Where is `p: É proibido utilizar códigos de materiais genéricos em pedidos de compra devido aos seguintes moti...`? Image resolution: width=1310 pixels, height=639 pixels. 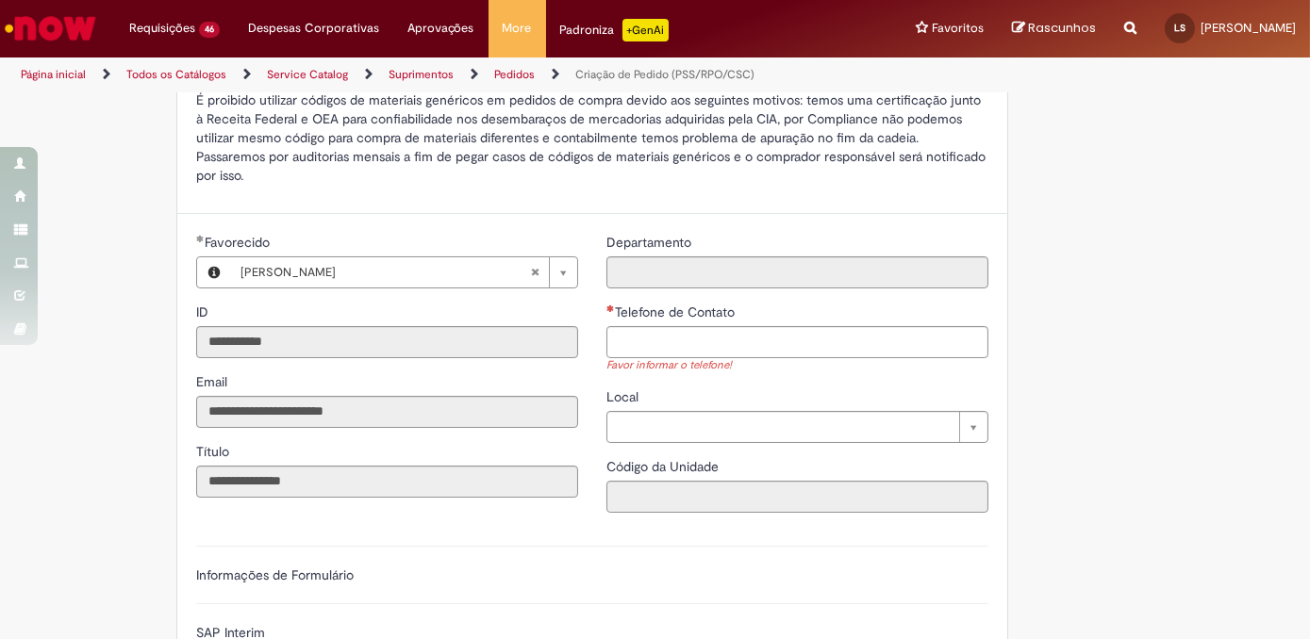 p: É proibido utilizar códigos de materiais genéricos em pedidos de compra devido aos seguintes moti... is located at coordinates (592, 138).